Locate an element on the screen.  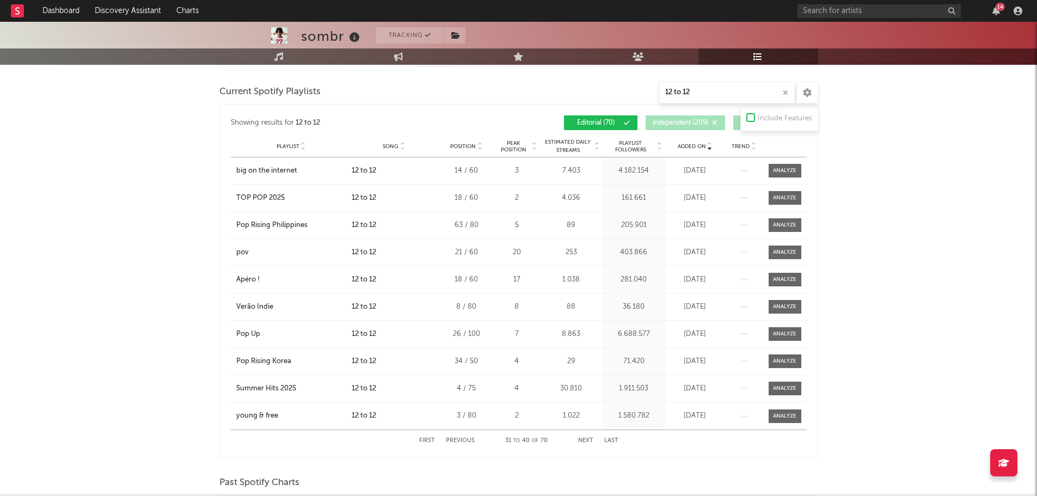
a: TOP POP 2025 is located at coordinates (291, 198).